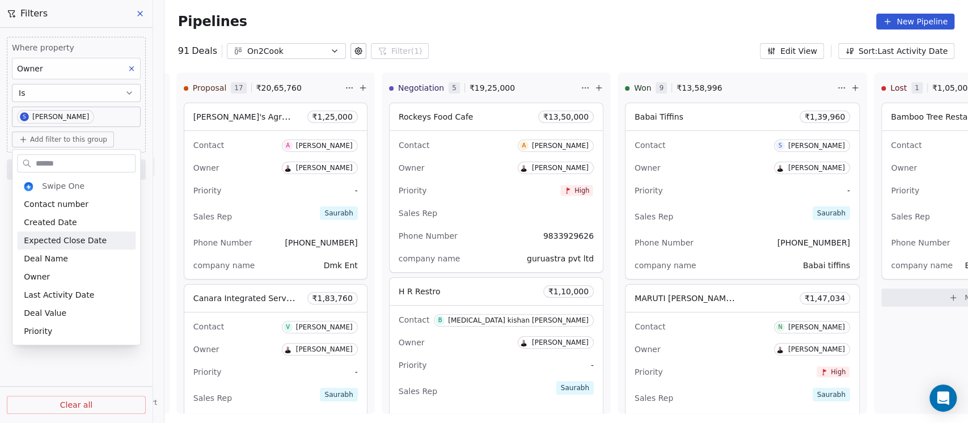 This screenshot has width=968, height=423. I want to click on span: Swipe One, so click(63, 186).